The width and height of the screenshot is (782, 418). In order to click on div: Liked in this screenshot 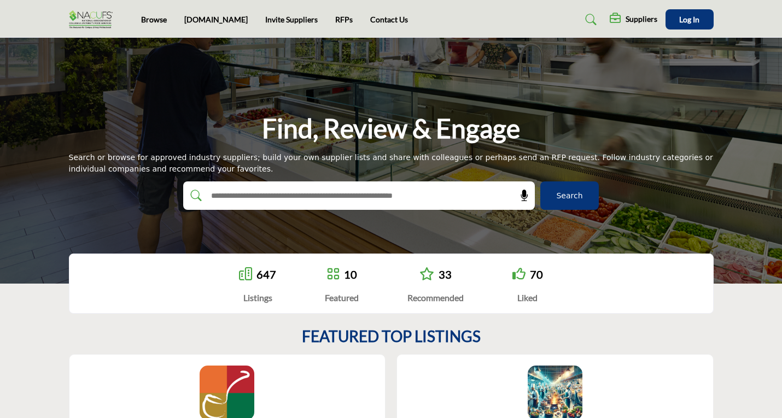, I will do `click(528, 298)`.